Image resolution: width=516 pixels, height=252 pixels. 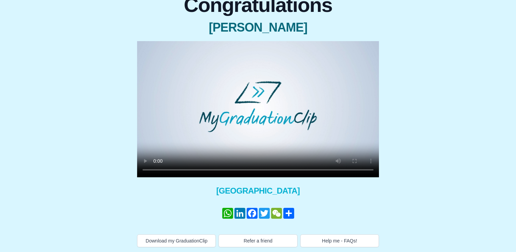 I want to click on a: Twitter, so click(x=264, y=213).